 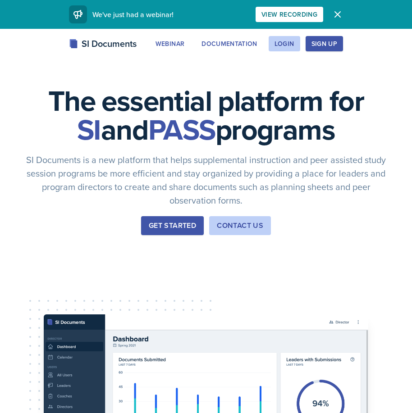 What do you see at coordinates (240, 226) in the screenshot?
I see `div: Contact Us` at bounding box center [240, 226].